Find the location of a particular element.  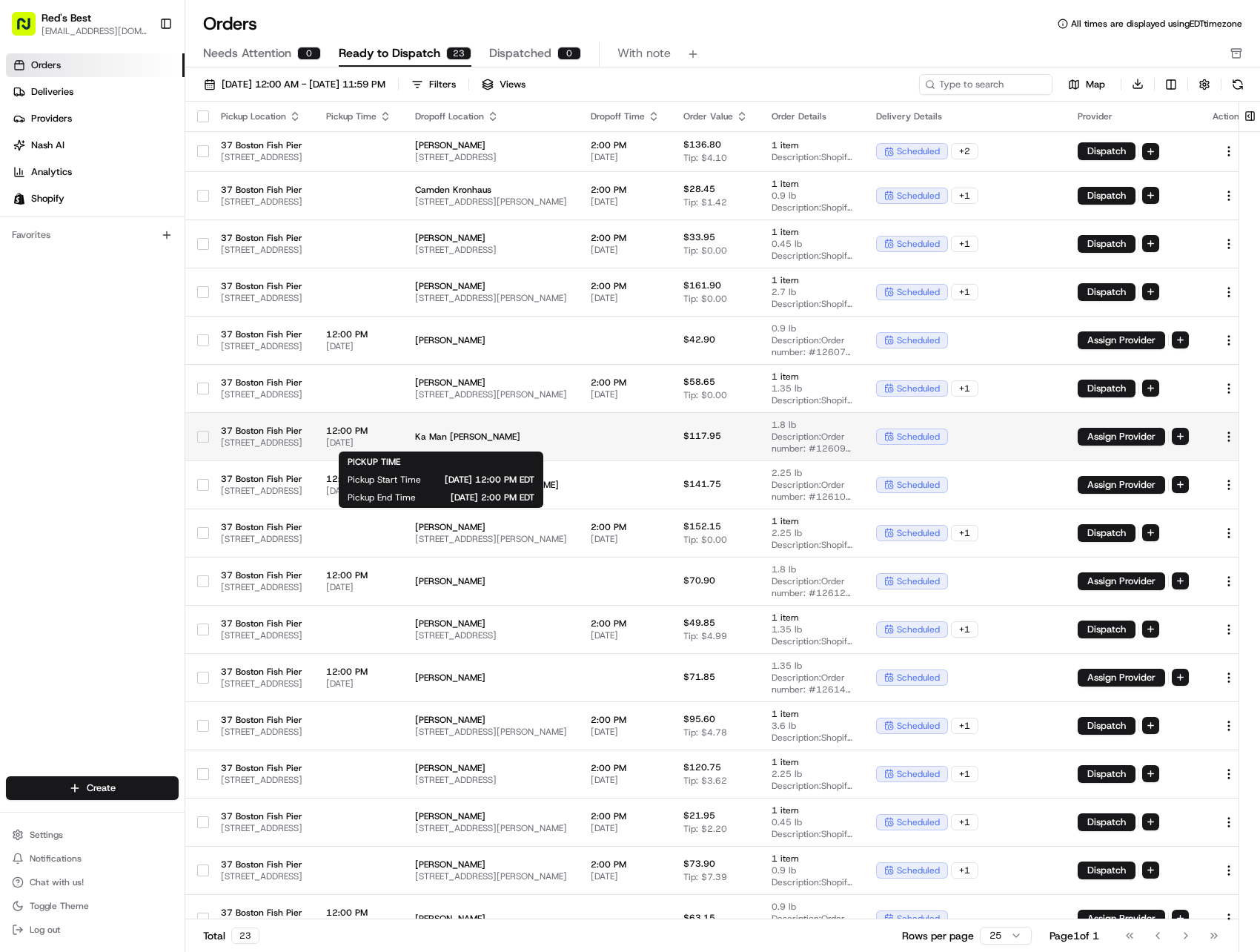

button: Log out is located at coordinates (92, 930).